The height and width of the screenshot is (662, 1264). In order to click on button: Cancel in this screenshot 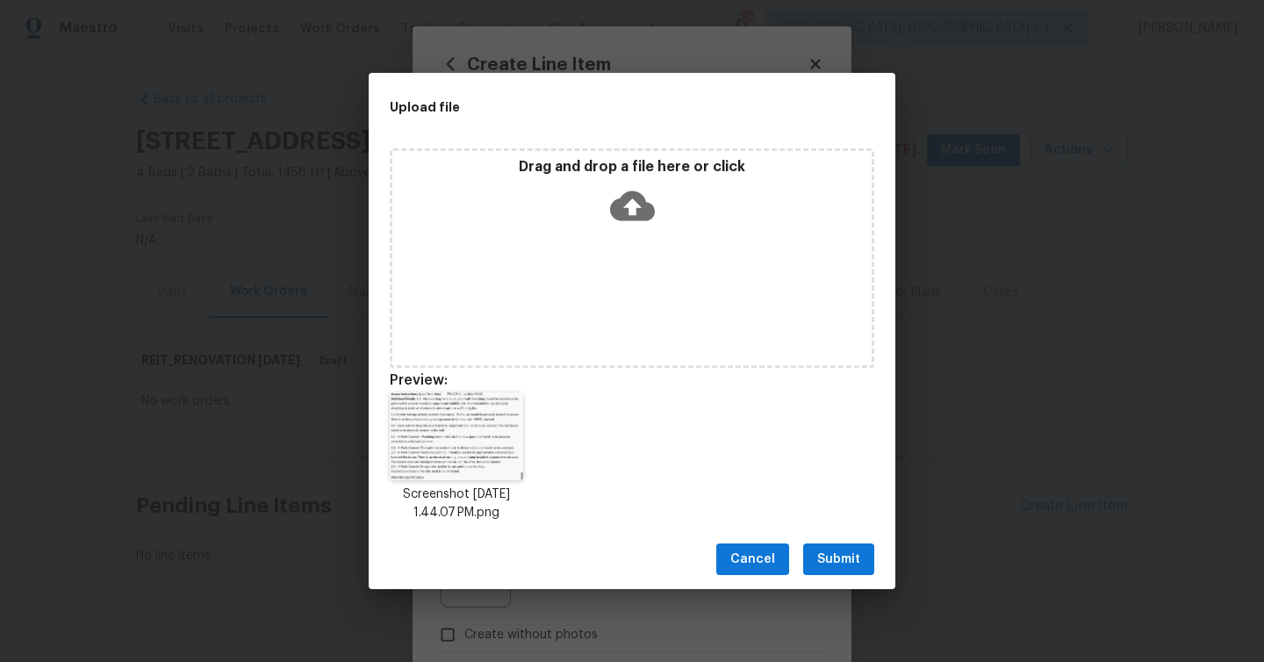, I will do `click(752, 559)`.